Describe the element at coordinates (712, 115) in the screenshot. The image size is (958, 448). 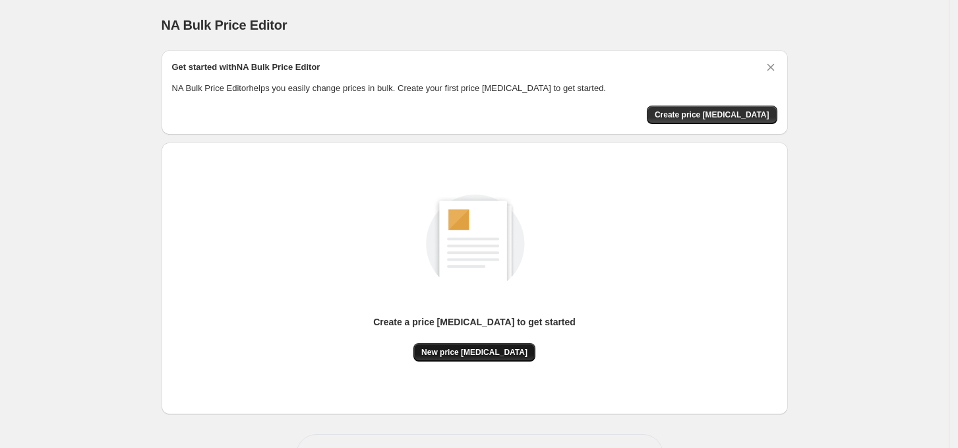
I see `button: Create price change job` at that location.